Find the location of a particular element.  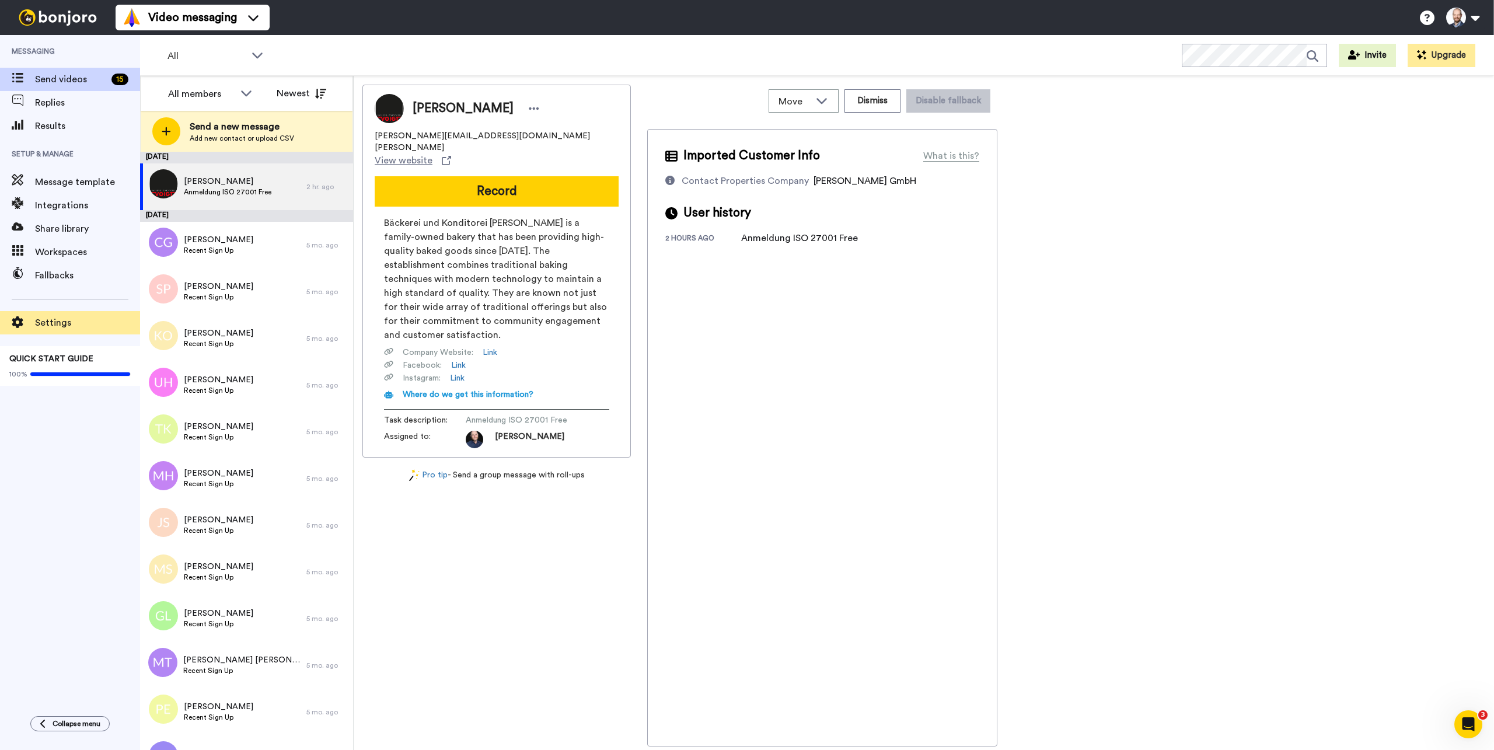

span: Video messaging is located at coordinates (193, 18).